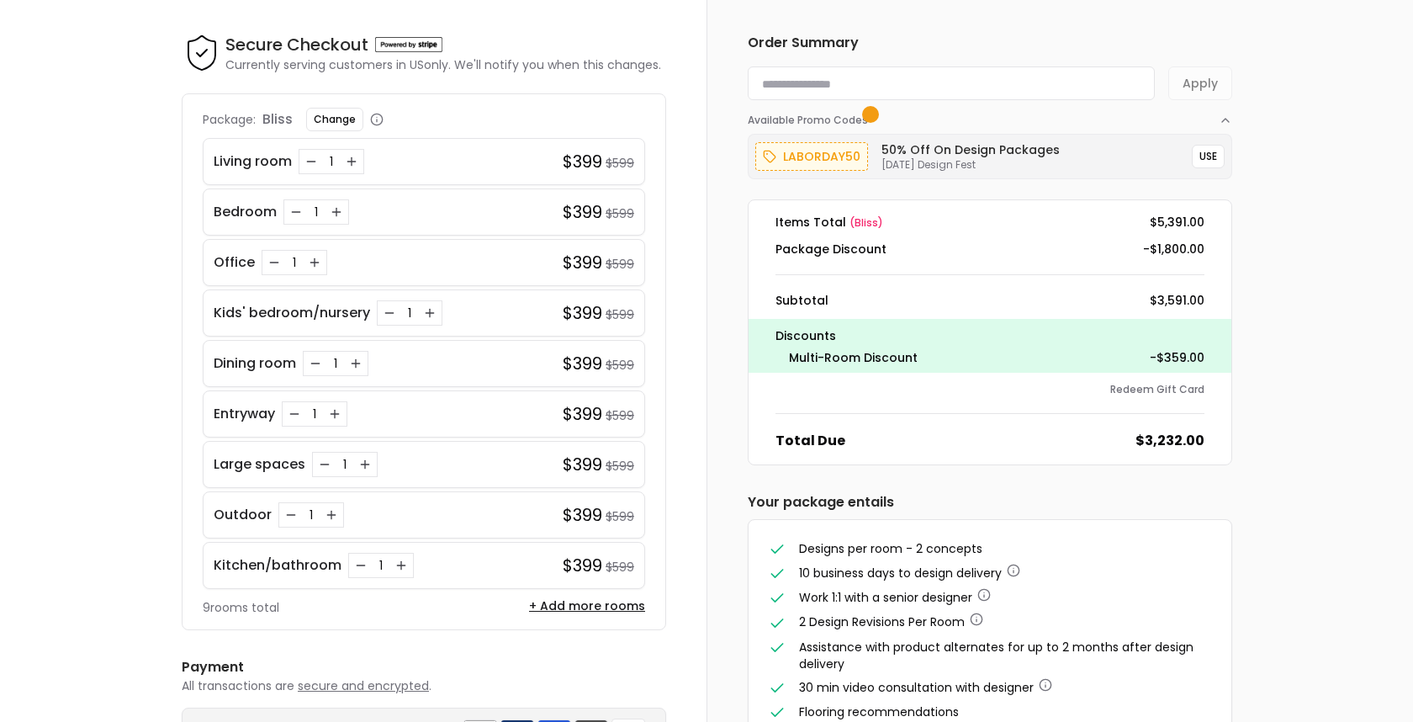 This screenshot has height=722, width=1413. What do you see at coordinates (242, 515) in the screenshot?
I see `p: Outdoor` at bounding box center [242, 515].